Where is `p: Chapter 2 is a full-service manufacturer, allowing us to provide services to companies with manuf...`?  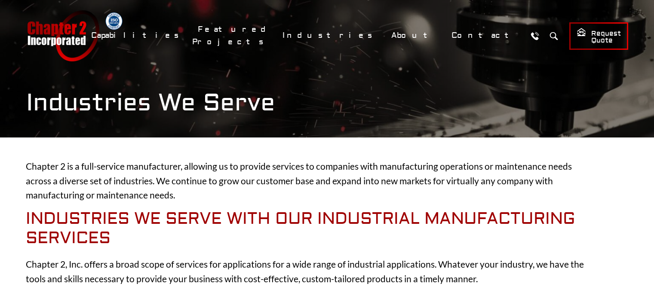 p: Chapter 2 is a full-service manufacturer, allowing us to provide services to companies with manuf... is located at coordinates (308, 181).